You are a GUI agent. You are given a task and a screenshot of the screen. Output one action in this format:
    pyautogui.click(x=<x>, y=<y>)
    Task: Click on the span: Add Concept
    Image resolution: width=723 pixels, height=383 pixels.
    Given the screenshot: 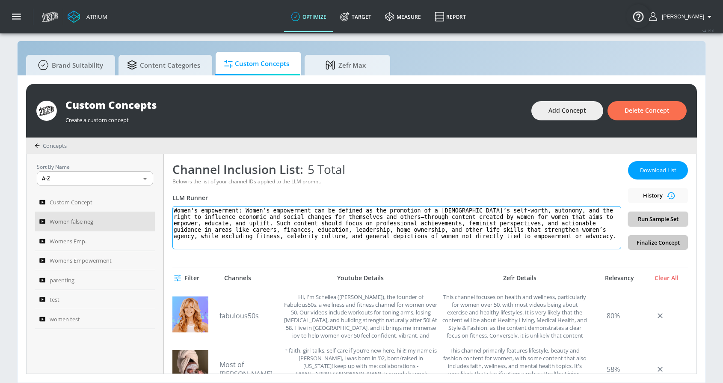 What is the action you would take?
    pyautogui.click(x=568, y=110)
    